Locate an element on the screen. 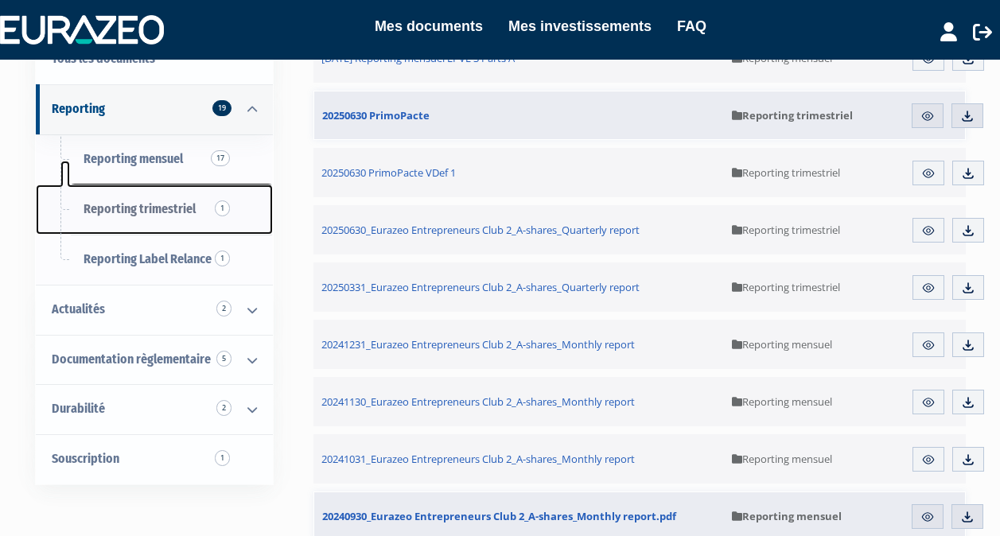  span: 19 is located at coordinates (222, 108).